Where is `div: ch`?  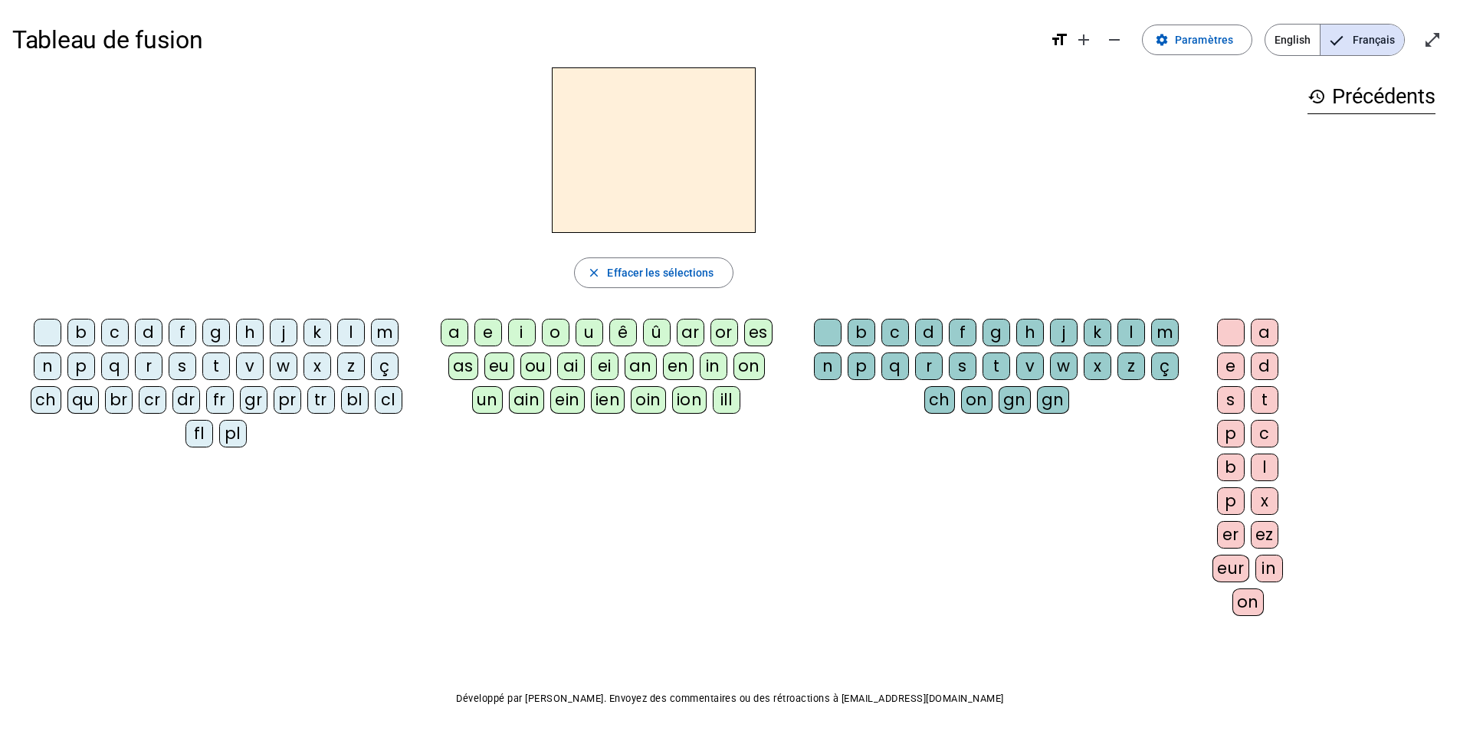 div: ch is located at coordinates (939, 400).